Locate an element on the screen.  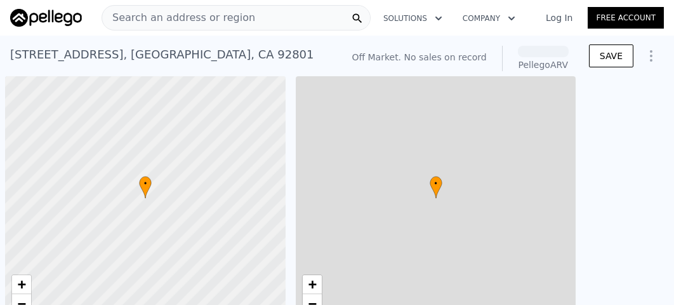
span: Search an address or region is located at coordinates (178, 18).